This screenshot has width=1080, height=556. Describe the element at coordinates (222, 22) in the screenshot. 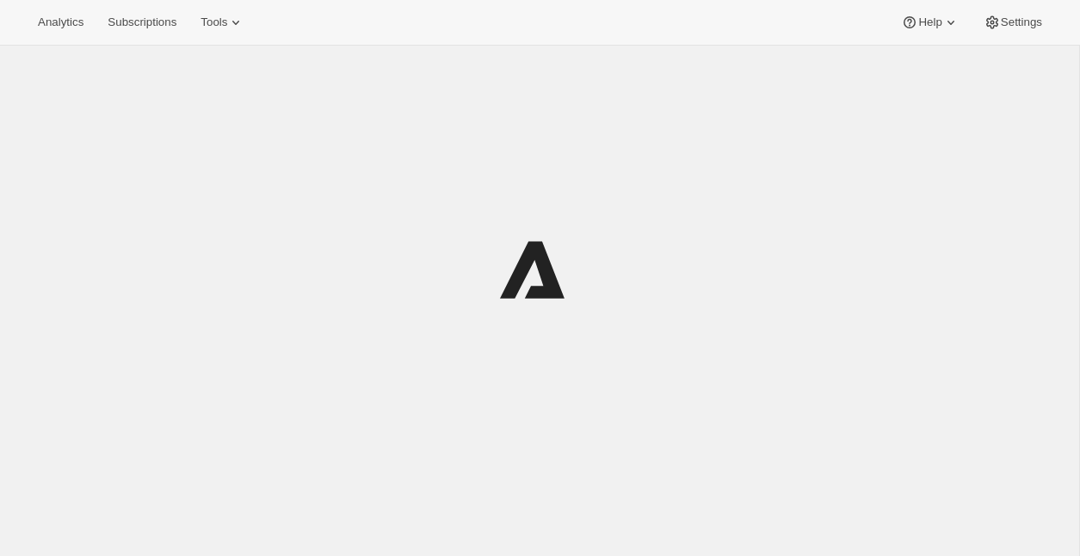

I see `button: Tools` at that location.